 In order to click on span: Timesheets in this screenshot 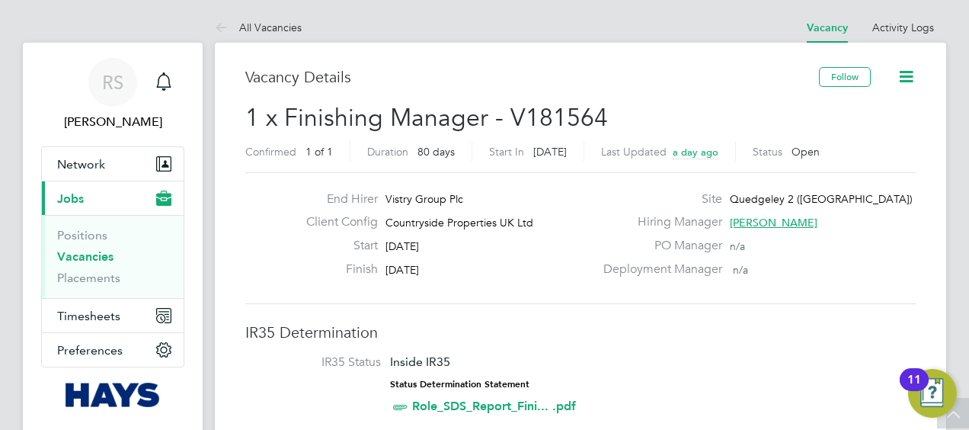, I will do `click(88, 315)`.